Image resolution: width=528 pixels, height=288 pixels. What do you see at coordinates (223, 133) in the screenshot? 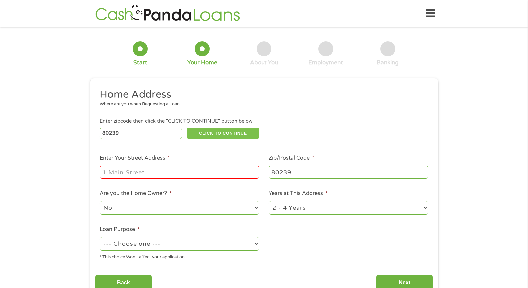
I see `button: CLICK TO CONTINUE` at bounding box center [223, 133].